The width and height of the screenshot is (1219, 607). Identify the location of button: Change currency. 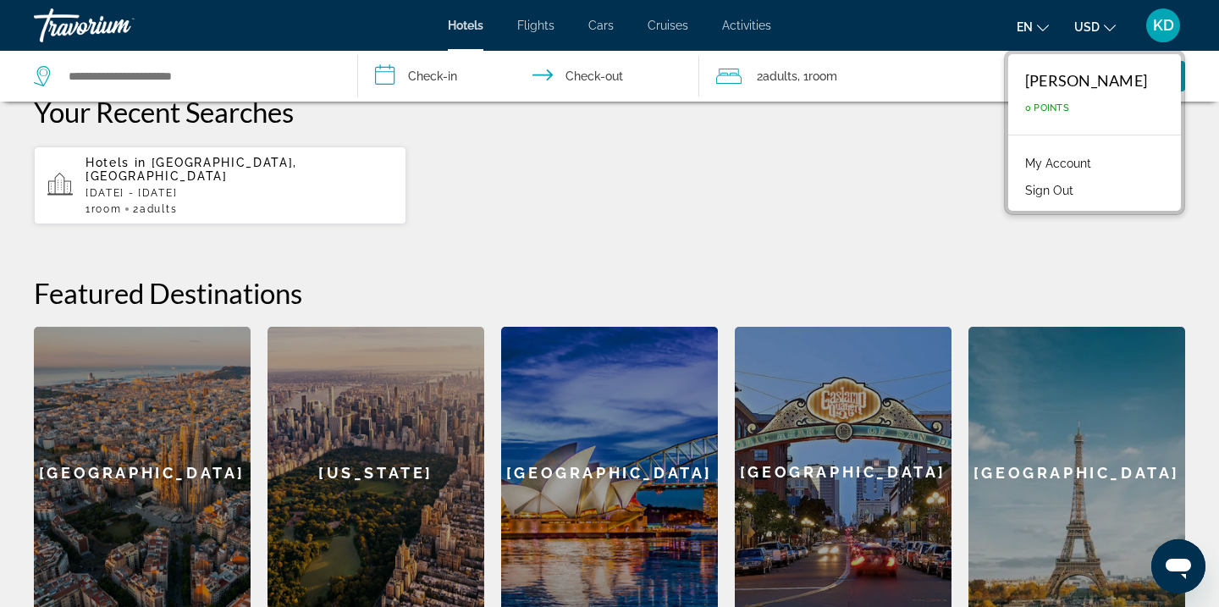
(1095, 26).